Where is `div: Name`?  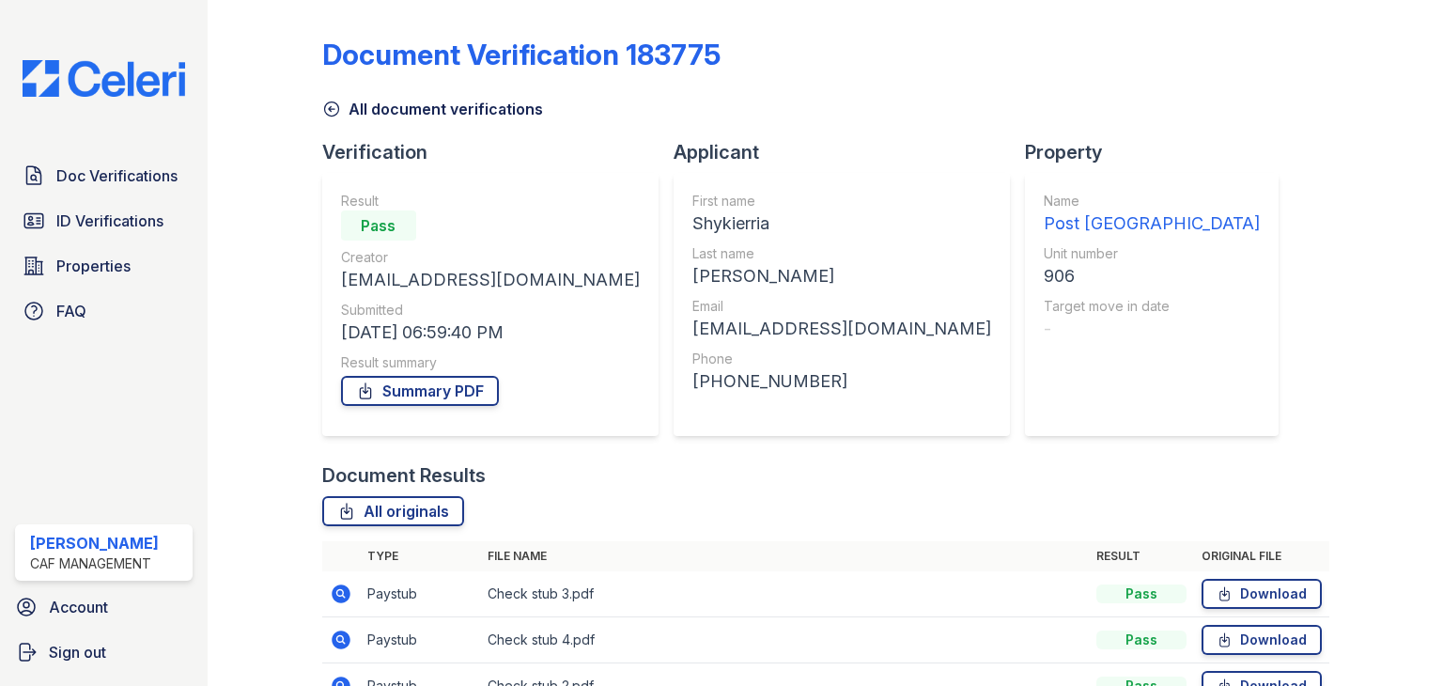 div: Name is located at coordinates (1152, 201).